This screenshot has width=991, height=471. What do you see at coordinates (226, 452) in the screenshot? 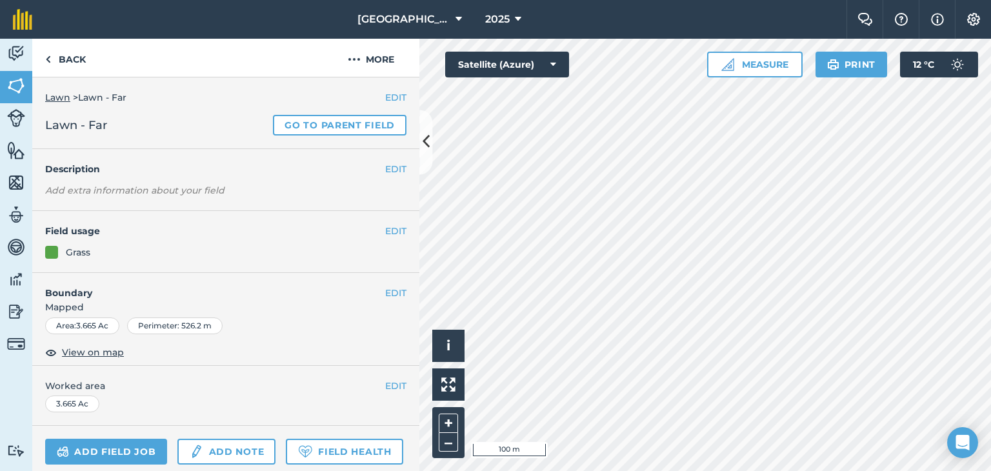
I see `a: Add note` at bounding box center [226, 452].